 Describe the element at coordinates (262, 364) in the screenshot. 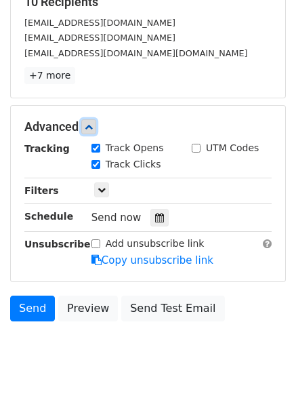

I see `div: Chat Widget` at that location.